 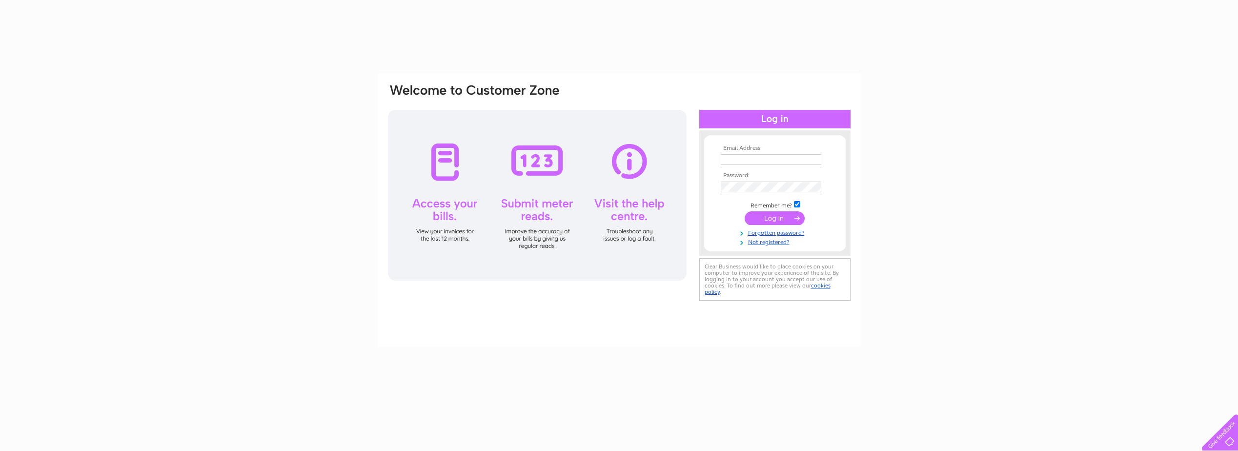 I want to click on div: Clear Business would like to place cookies on your computer to improve your experience of the sit..., so click(x=775, y=279).